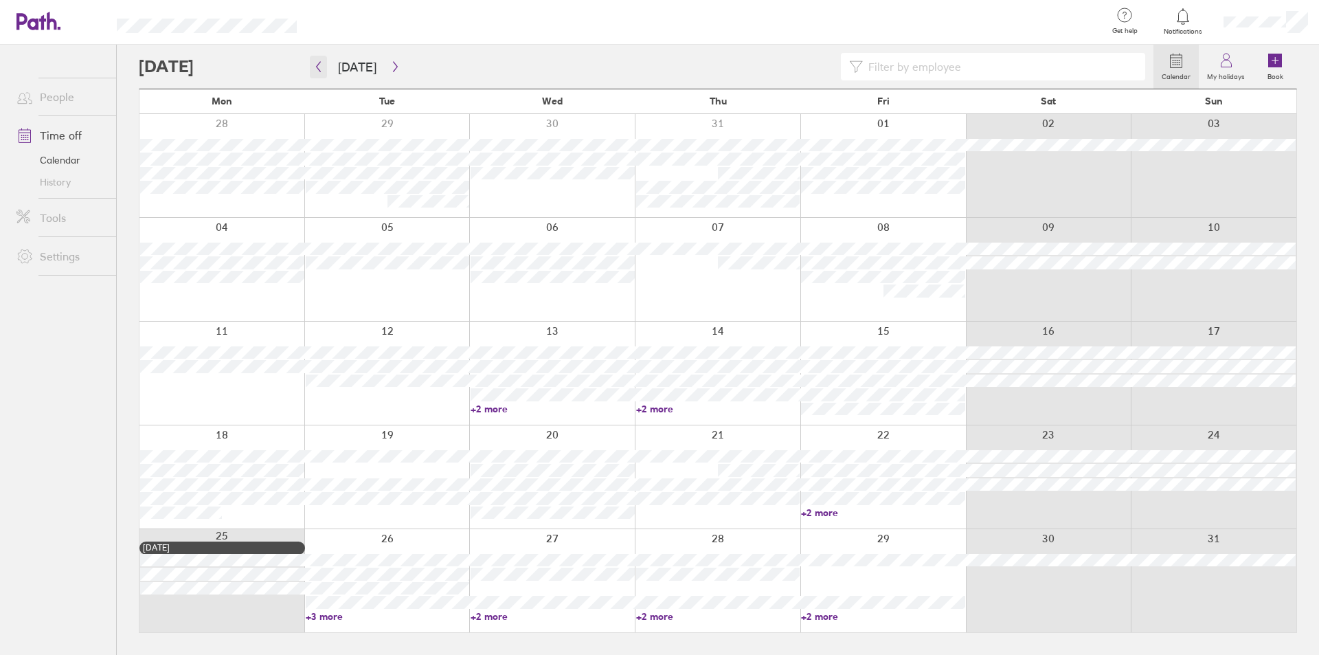 The width and height of the screenshot is (1319, 655). What do you see at coordinates (60, 135) in the screenshot?
I see `a: Time off` at bounding box center [60, 135].